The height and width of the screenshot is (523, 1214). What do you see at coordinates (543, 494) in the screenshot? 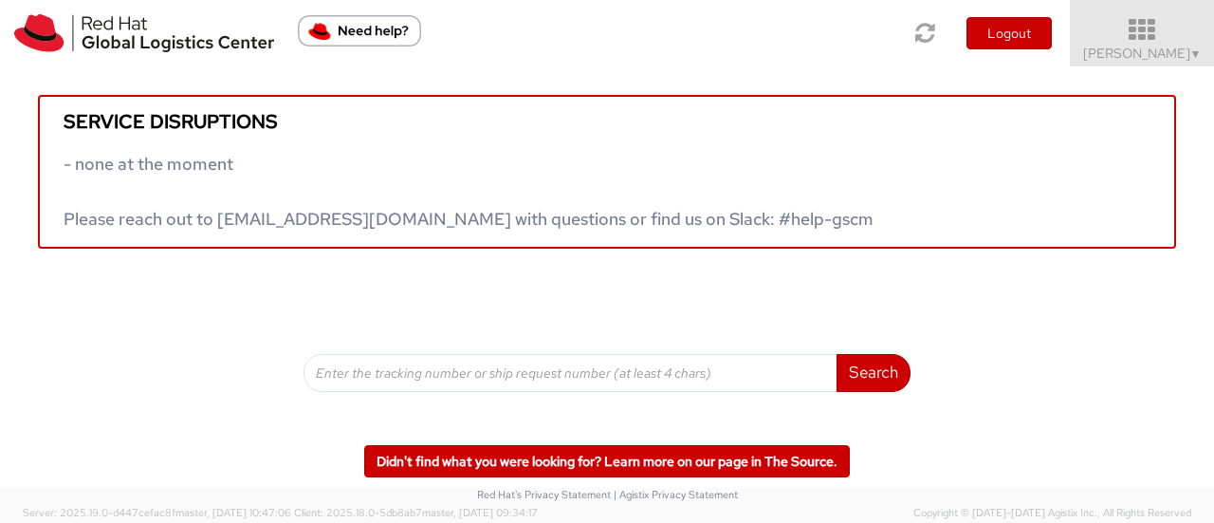
I see `a: Red Hat's Privacy Statement` at bounding box center [543, 494].